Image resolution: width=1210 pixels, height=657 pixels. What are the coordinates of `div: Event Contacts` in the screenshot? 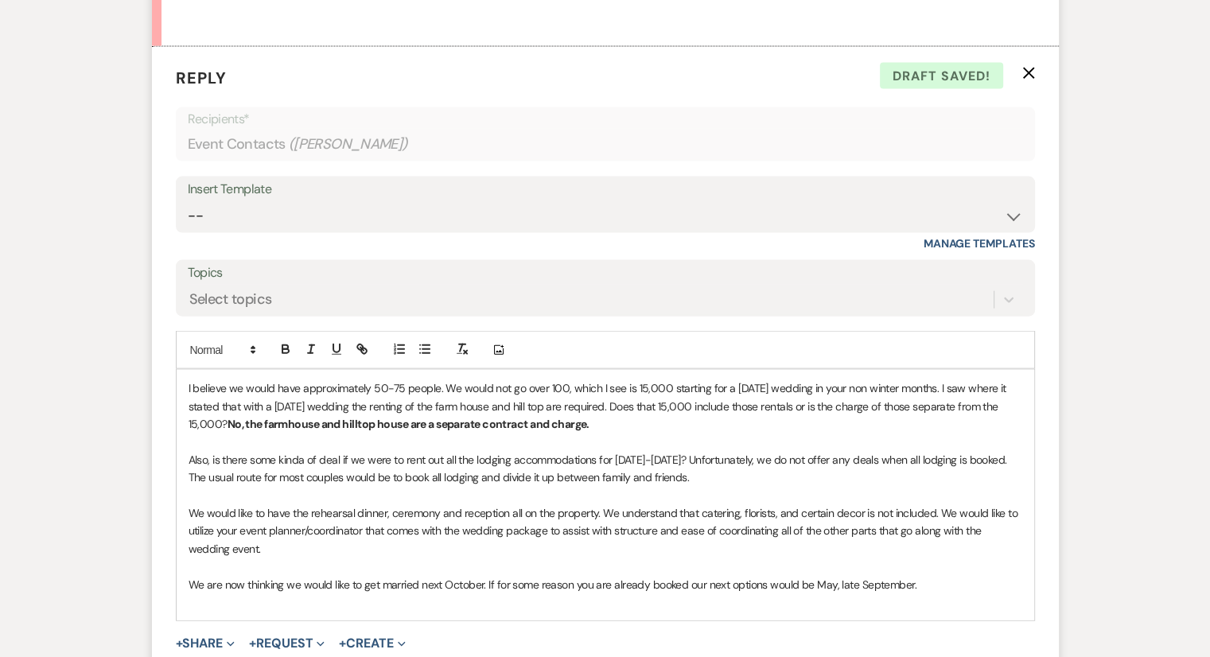 It's located at (606, 144).